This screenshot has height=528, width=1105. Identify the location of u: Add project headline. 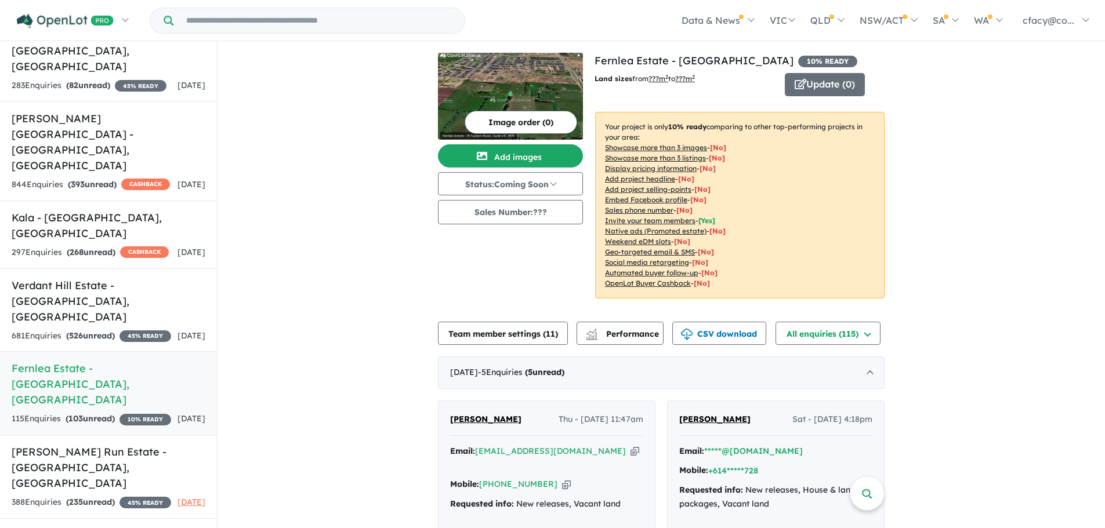
(640, 179).